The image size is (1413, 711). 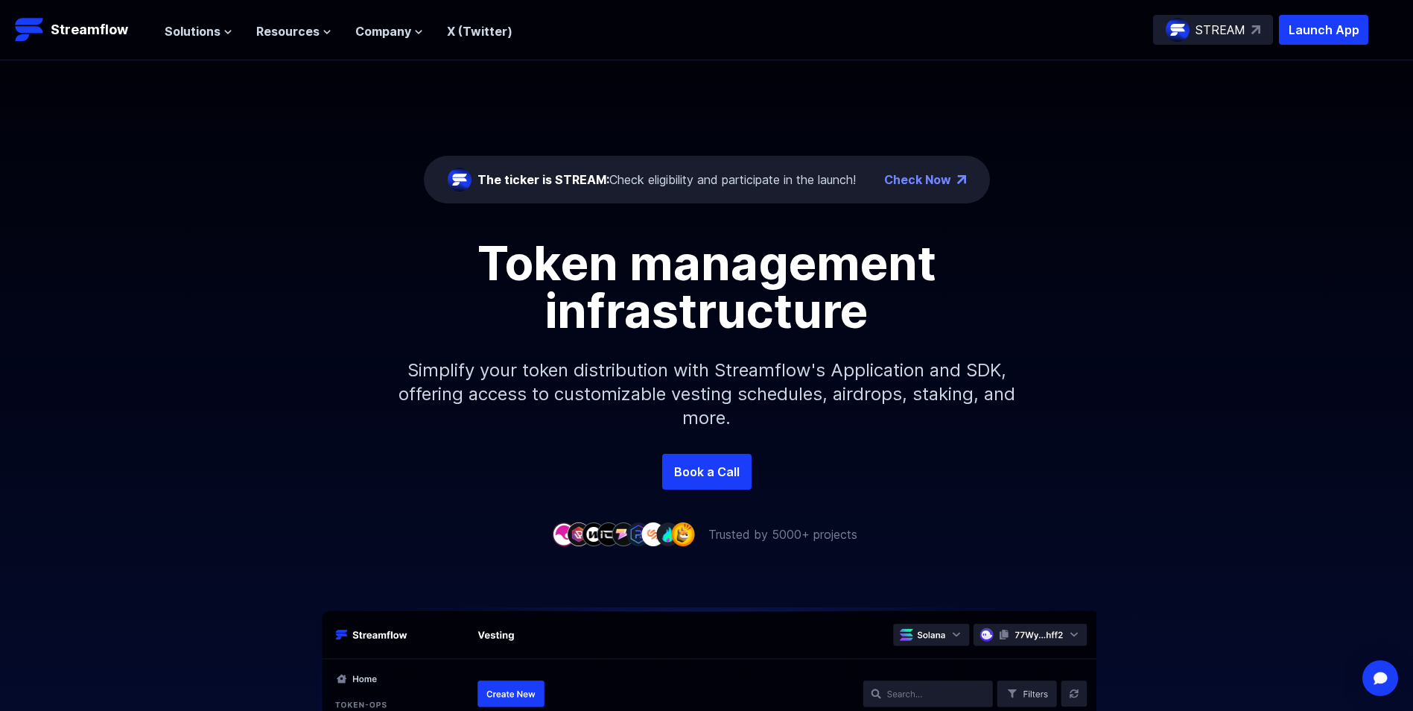 What do you see at coordinates (918, 180) in the screenshot?
I see `a: Check Now` at bounding box center [918, 180].